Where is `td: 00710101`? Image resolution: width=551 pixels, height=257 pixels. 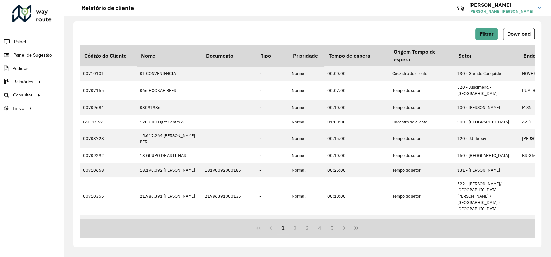 td: 00710101 is located at coordinates (108, 73).